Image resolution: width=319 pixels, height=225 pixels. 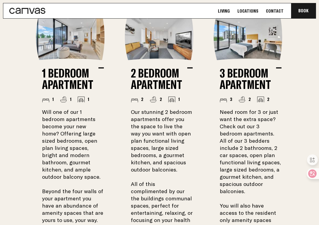 What do you see at coordinates (70, 79) in the screenshot?
I see `h2: 1 Bedroom Apartment` at bounding box center [70, 79].